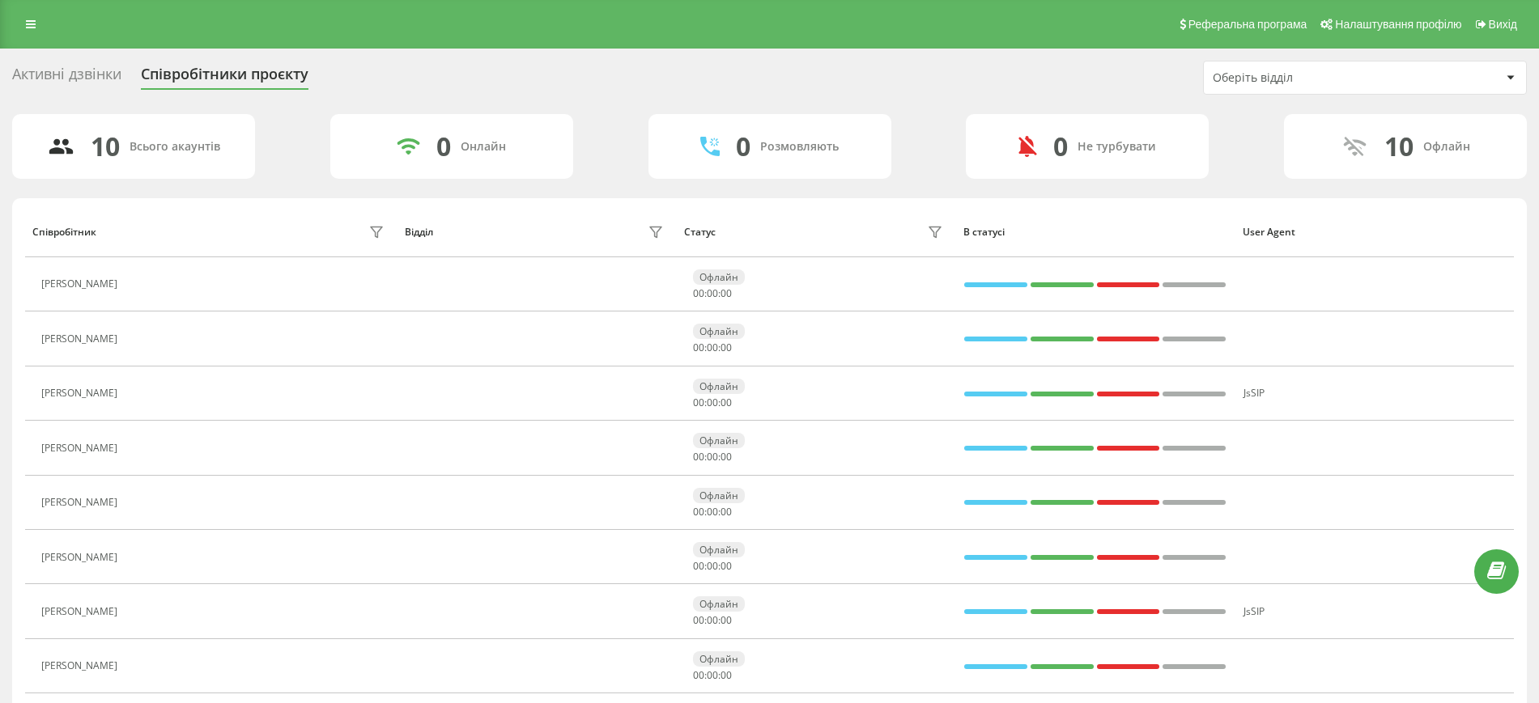 This screenshot has height=703, width=1539. I want to click on span: Реферальна програма, so click(1247, 24).